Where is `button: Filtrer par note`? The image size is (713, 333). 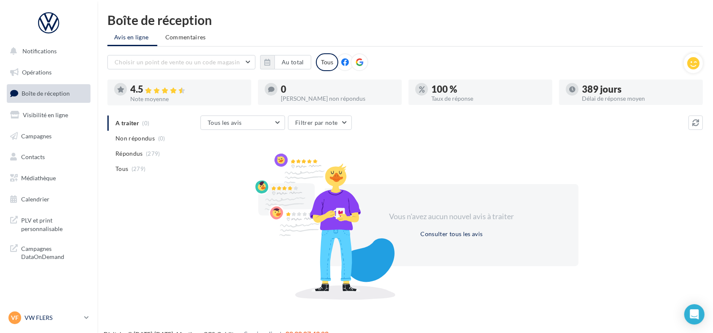
button: Filtrer par note is located at coordinates (320, 123).